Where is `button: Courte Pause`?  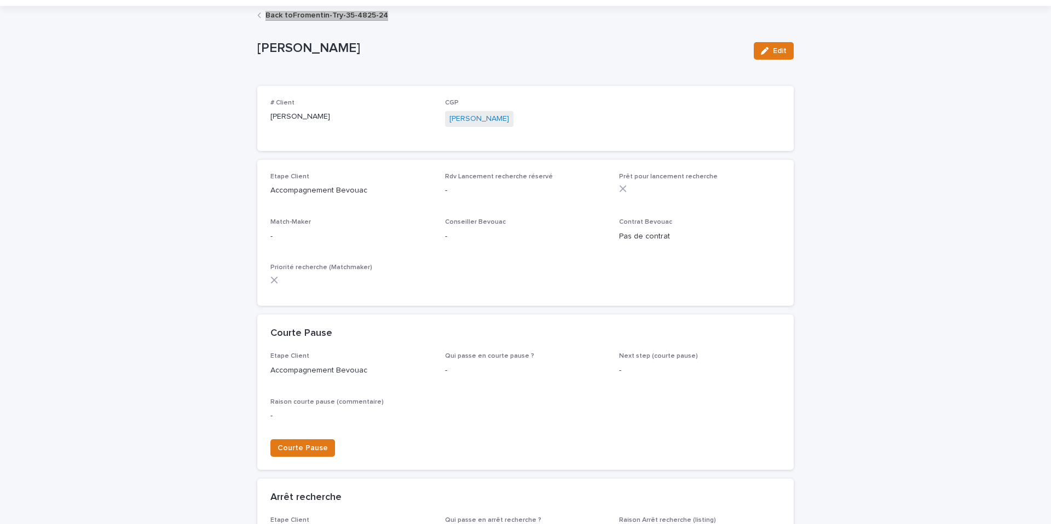
button: Courte Pause is located at coordinates (303, 448).